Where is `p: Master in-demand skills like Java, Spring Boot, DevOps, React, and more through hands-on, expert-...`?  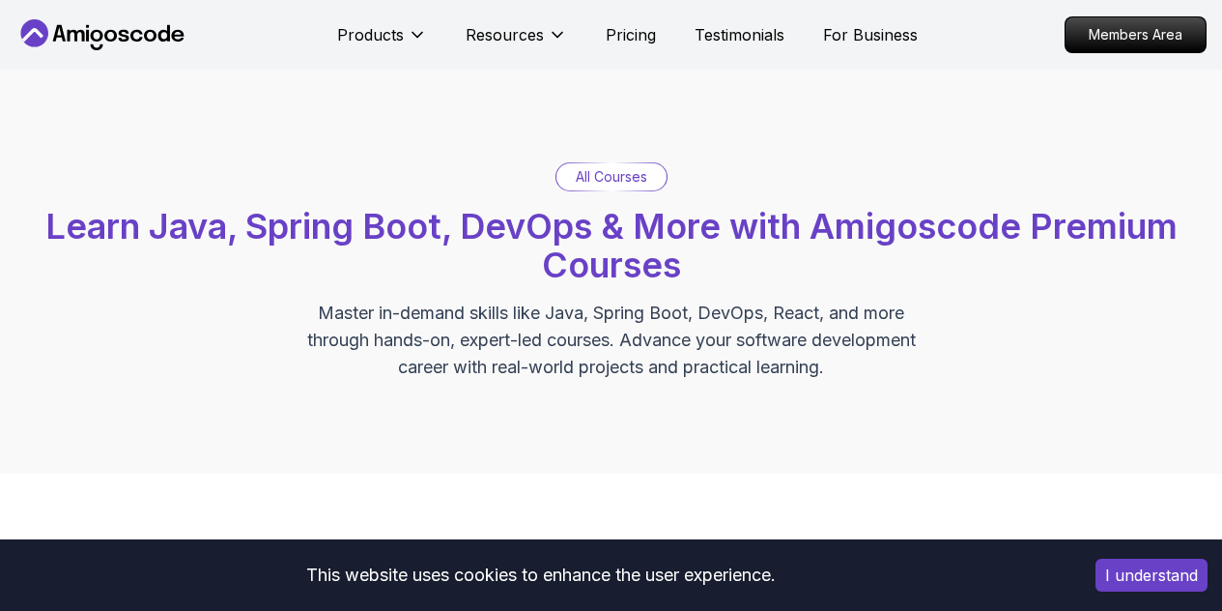
p: Master in-demand skills like Java, Spring Boot, DevOps, React, and more through hands-on, expert-... is located at coordinates (612, 340).